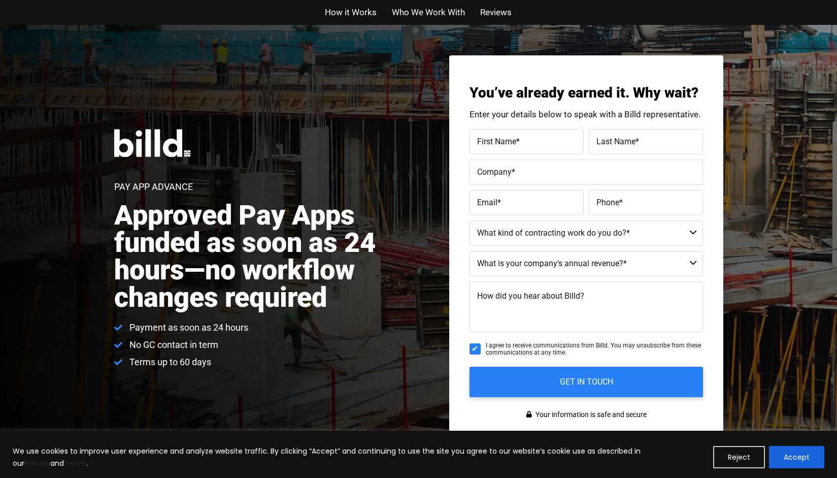 Image resolution: width=837 pixels, height=478 pixels. Describe the element at coordinates (608, 202) in the screenshot. I see `span: Phone` at that location.